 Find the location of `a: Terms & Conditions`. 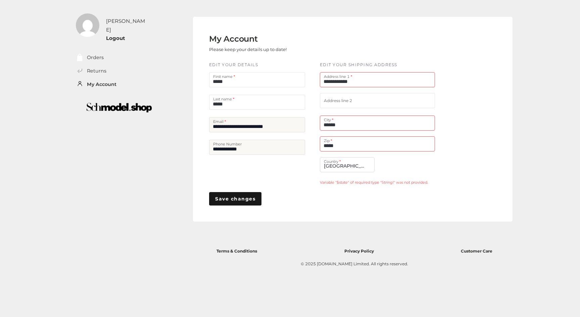

a: Terms & Conditions is located at coordinates (237, 250).